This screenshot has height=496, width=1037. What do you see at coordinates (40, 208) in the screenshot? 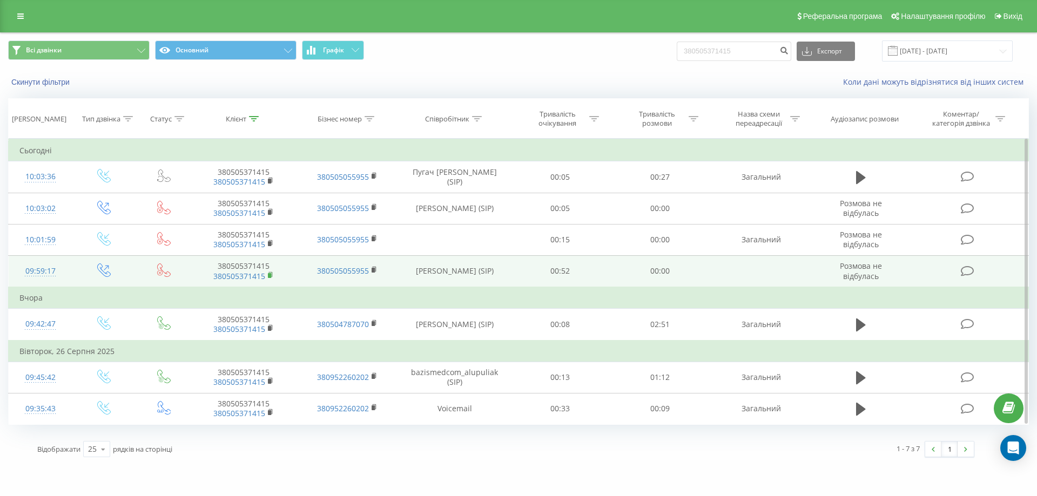
I see `div: 10:03:02` at bounding box center [40, 208].